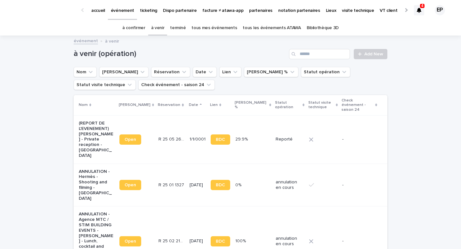 The height and width of the screenshot is (249, 461). What do you see at coordinates (44, 10) in the screenshot?
I see `img: Ls34BcGeRexTGTNfXpUC` at bounding box center [44, 10].